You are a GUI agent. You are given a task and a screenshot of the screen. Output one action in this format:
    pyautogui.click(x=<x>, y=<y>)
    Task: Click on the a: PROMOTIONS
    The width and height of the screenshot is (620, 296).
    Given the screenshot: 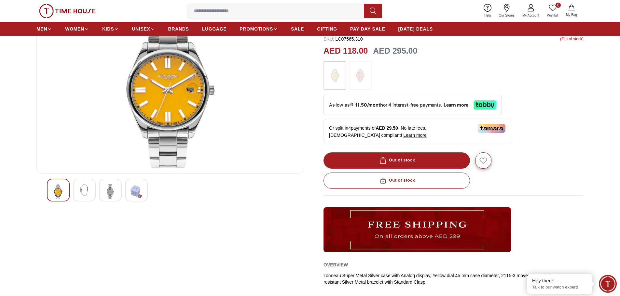 What is the action you would take?
    pyautogui.click(x=259, y=29)
    